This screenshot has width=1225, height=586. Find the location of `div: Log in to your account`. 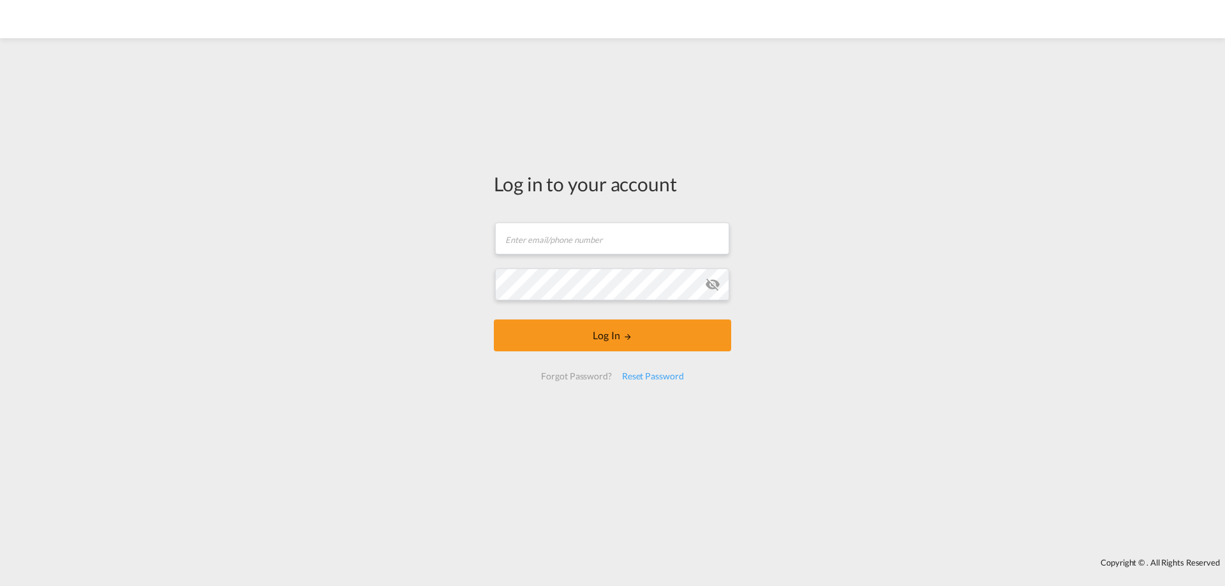

div: Log in to your account is located at coordinates (613, 184).